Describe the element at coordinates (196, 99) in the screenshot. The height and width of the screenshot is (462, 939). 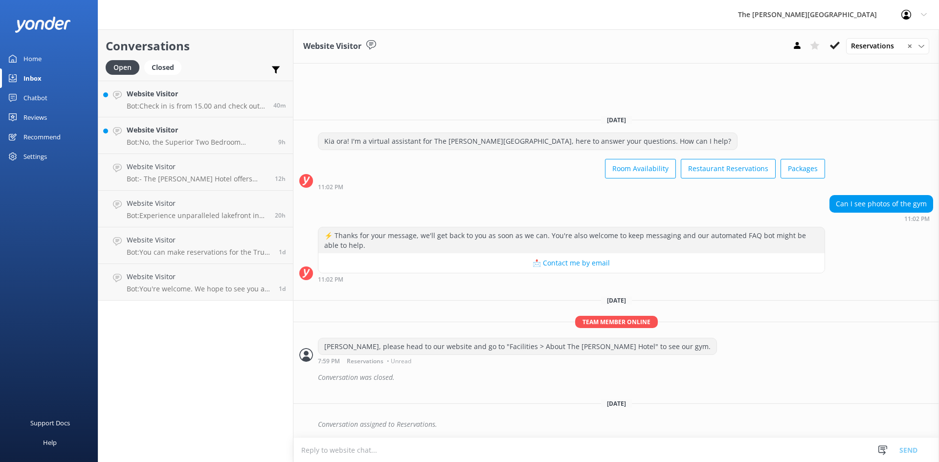
I see `a: Website VisitorBot:Check in is from 15.00 and check out is at 11.00.40m` at that location.